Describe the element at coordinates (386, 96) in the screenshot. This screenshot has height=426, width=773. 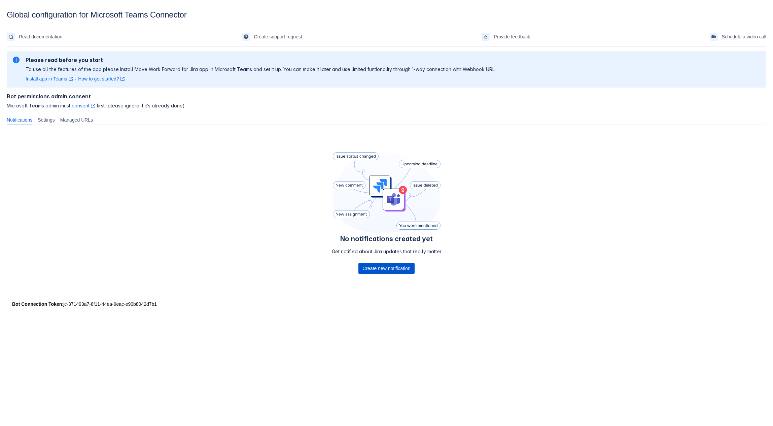
I see `h4: Bot permissions admin consent` at that location.